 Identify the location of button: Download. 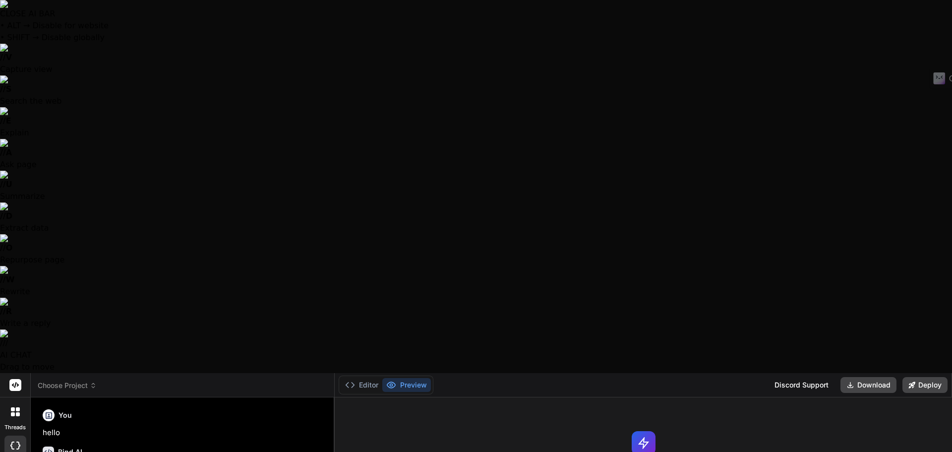
(869, 385).